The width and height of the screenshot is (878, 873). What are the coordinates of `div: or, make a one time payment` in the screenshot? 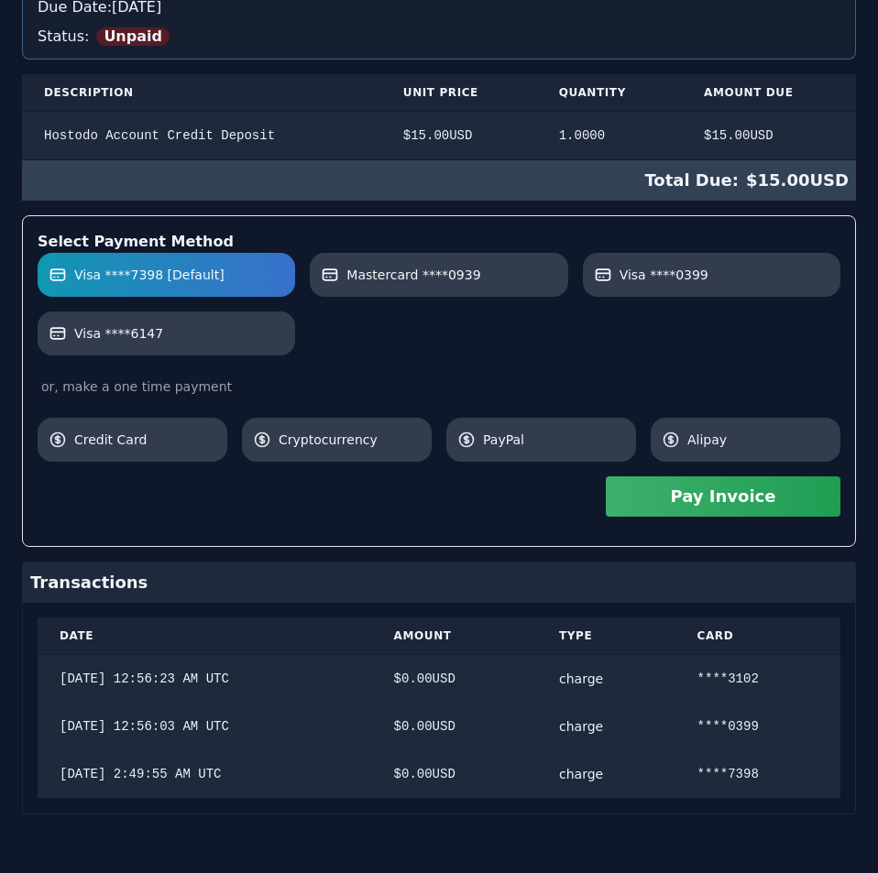 It's located at (439, 387).